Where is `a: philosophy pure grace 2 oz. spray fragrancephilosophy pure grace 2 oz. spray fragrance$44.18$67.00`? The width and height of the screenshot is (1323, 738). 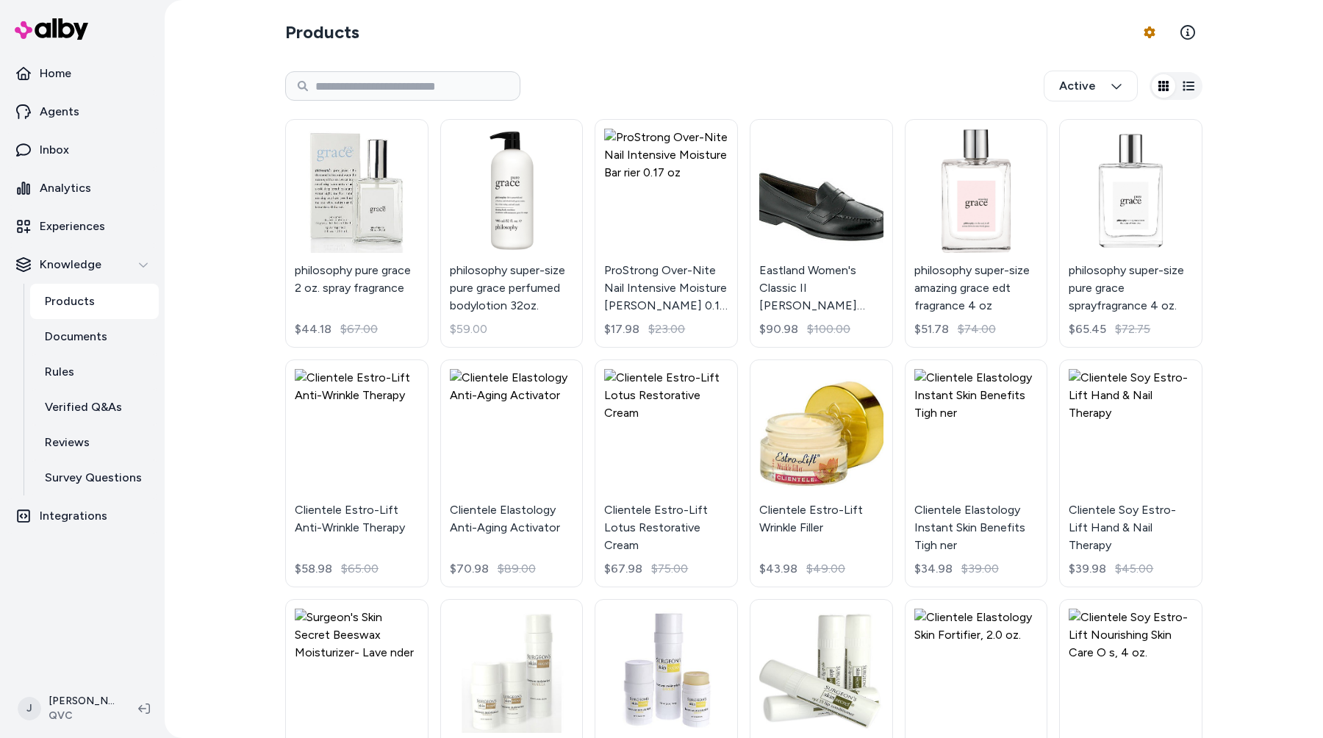 a: philosophy pure grace 2 oz. spray fragrancephilosophy pure grace 2 oz. spray fragrance$44.18$67.00 is located at coordinates (357, 233).